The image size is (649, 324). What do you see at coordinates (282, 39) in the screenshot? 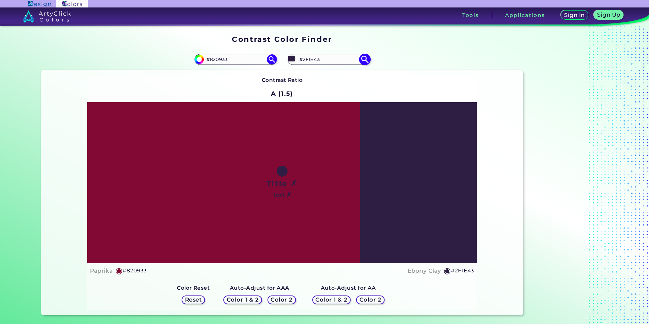
I see `h1: Contrast Color Finder` at bounding box center [282, 39].